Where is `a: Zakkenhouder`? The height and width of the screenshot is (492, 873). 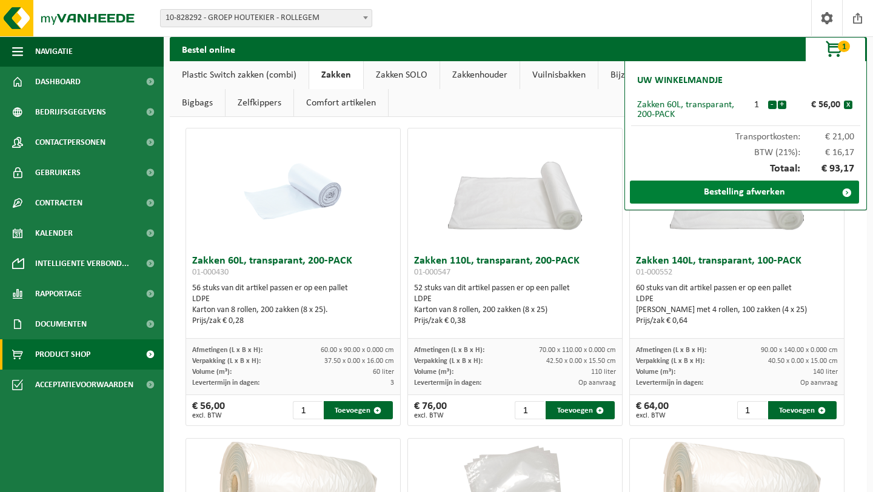
a: Zakkenhouder is located at coordinates (480, 75).